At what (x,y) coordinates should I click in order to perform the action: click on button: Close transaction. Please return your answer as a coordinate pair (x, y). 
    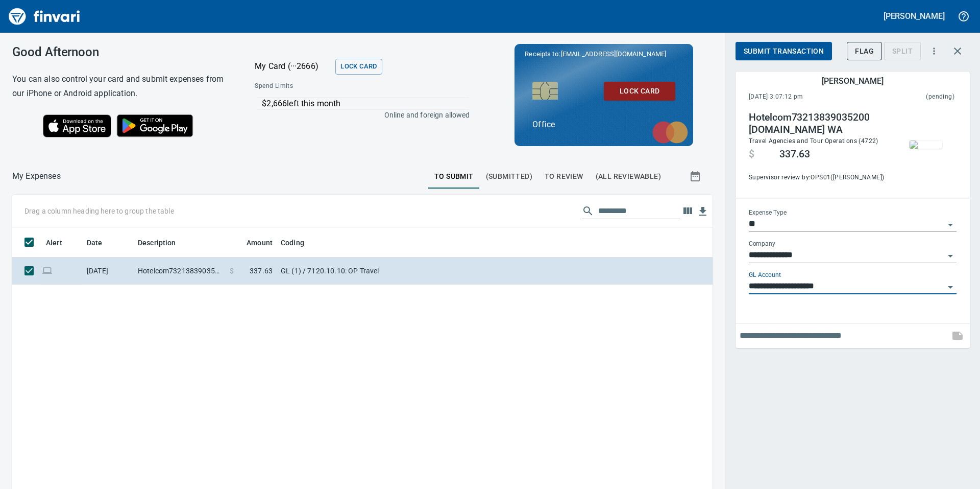
    Looking at the image, I should click on (958, 51).